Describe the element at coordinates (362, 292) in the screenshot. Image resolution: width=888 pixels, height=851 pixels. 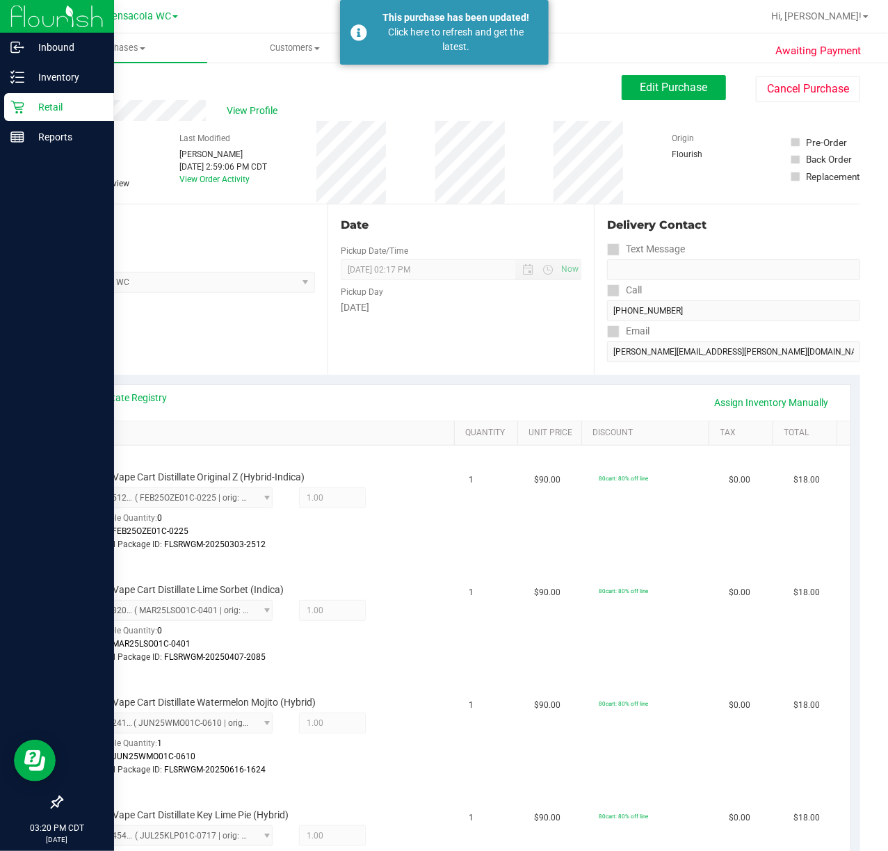
I see `label: Pickup Day` at that location.